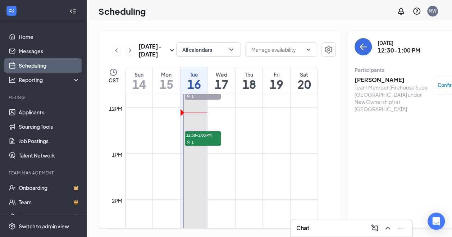 The image size is (452, 237). I want to click on button: back-button, so click(363, 47).